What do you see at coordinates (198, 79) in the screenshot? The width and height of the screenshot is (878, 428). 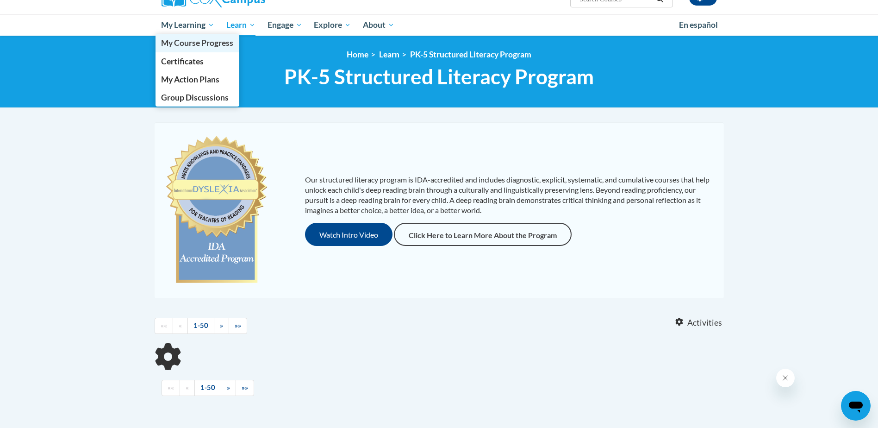 I see `a: My Action Plans` at bounding box center [198, 79].